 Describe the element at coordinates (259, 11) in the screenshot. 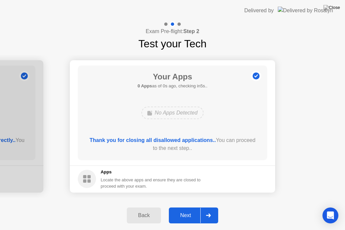

I see `div: Delivered by` at that location.